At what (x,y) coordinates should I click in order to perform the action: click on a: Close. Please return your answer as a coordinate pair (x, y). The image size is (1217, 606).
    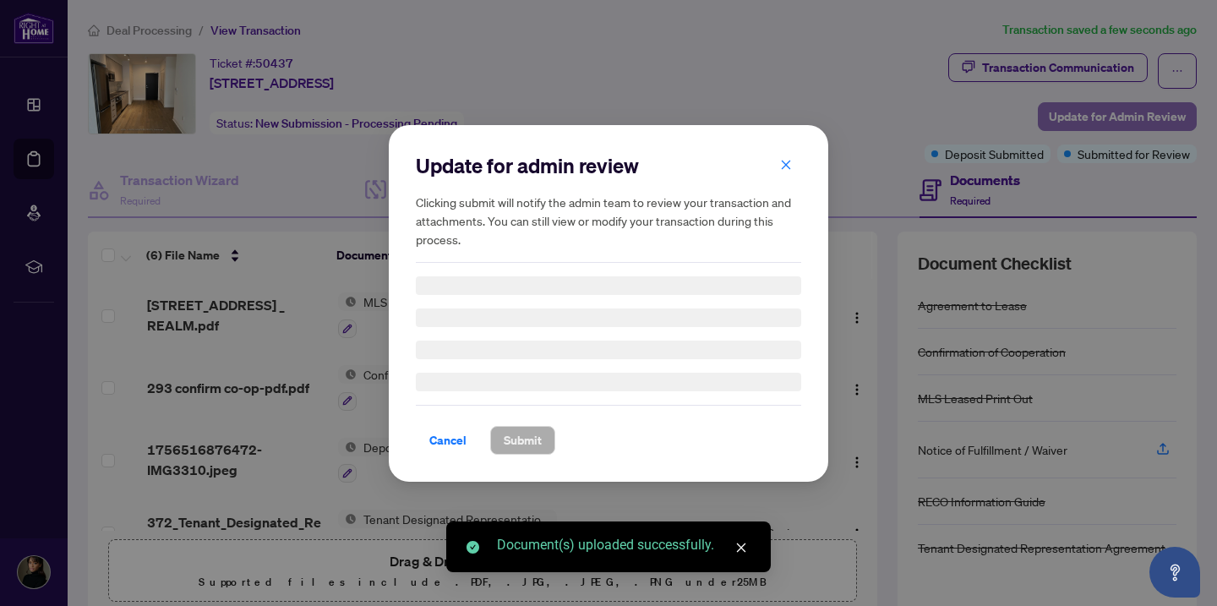
    Looking at the image, I should click on (741, 548).